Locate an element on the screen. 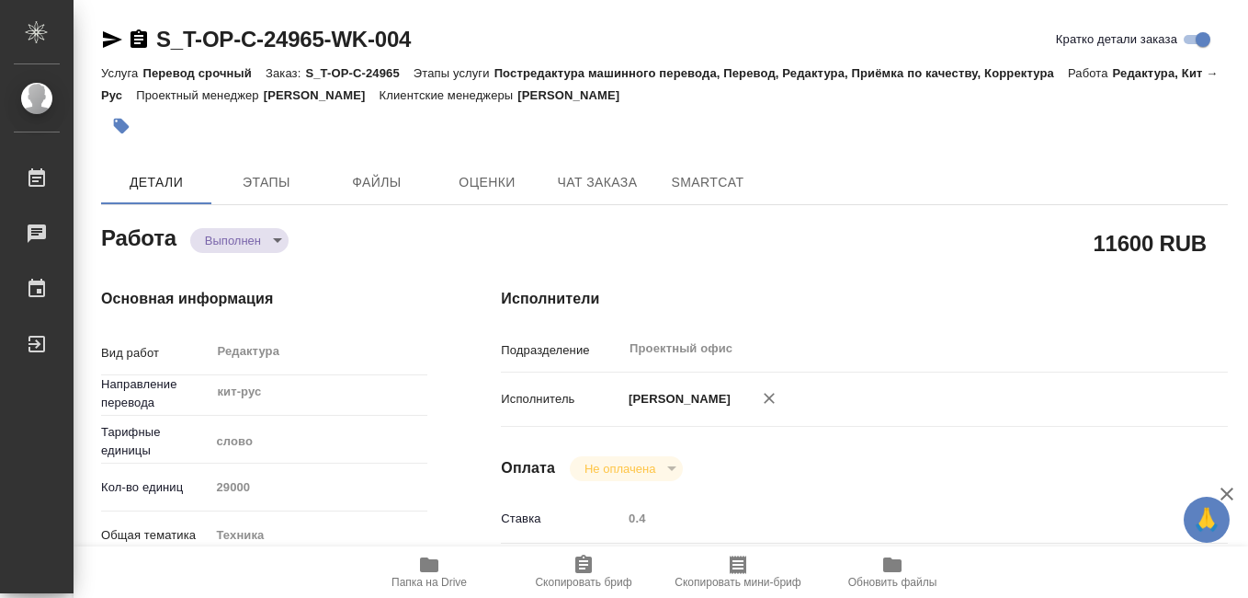 The height and width of the screenshot is (598, 1248). button: Удалить исполнителя is located at coordinates (769, 398).